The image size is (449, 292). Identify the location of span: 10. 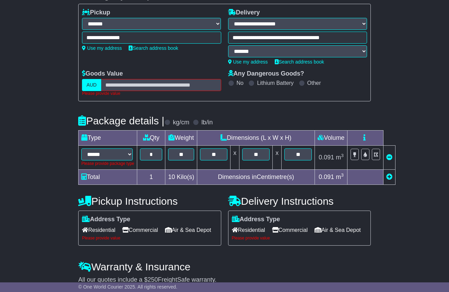
(172, 177).